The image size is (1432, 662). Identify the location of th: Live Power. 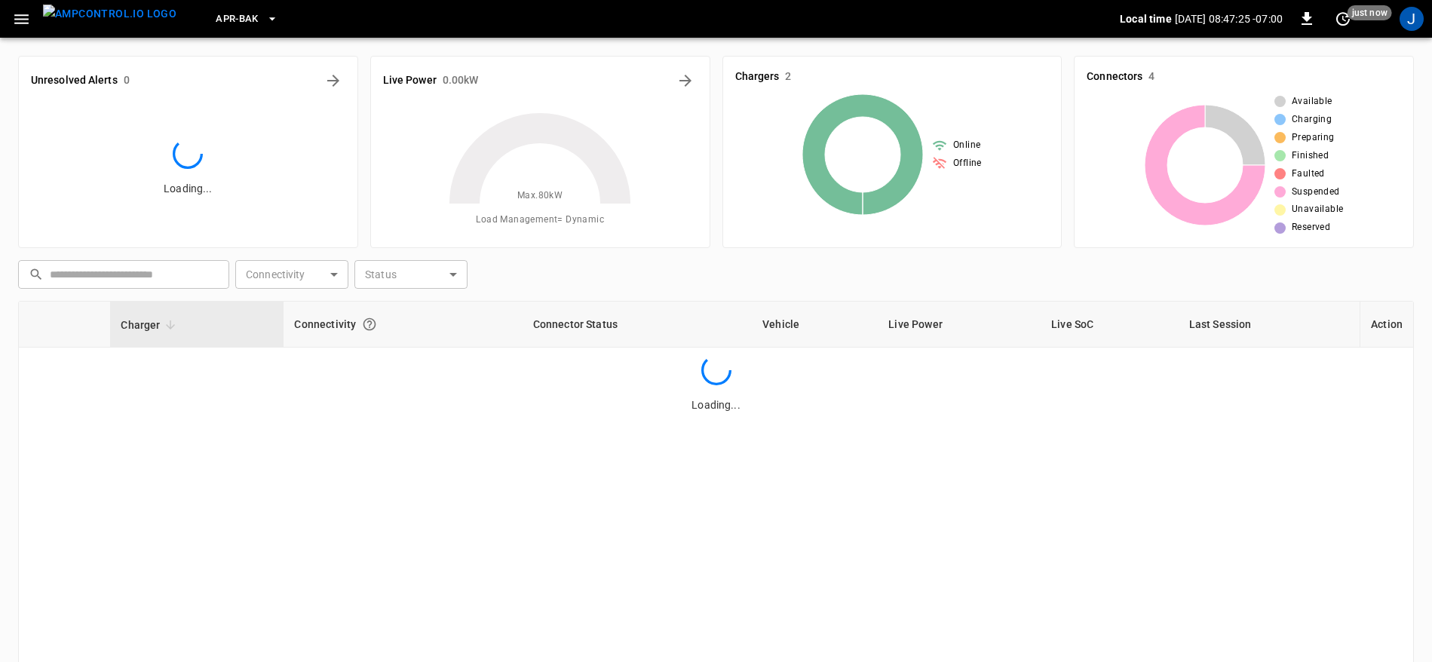
(959, 324).